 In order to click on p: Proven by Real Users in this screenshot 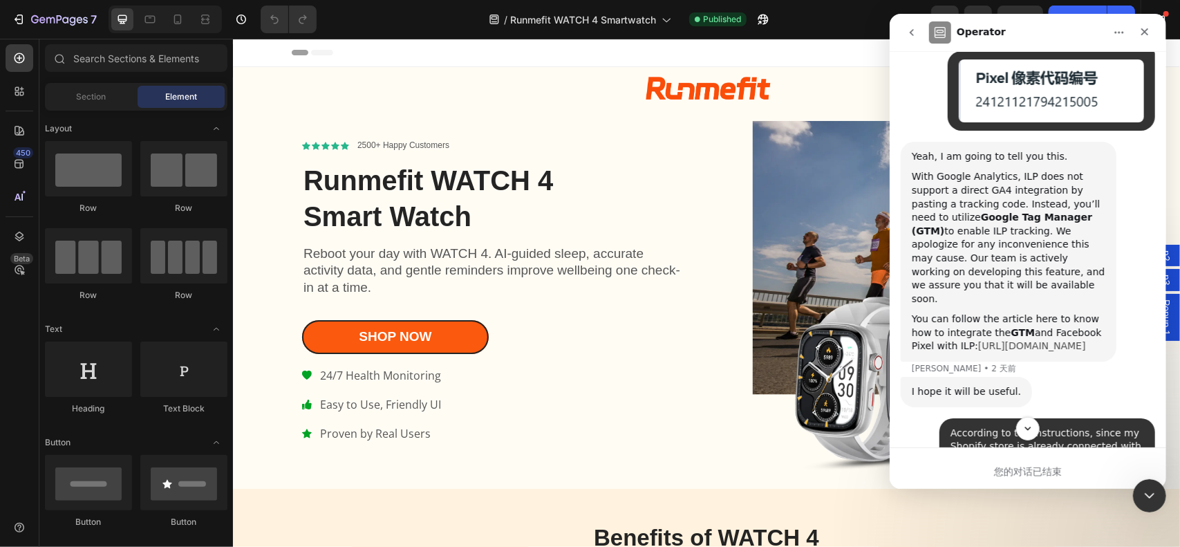, I will do `click(147, 395)`.